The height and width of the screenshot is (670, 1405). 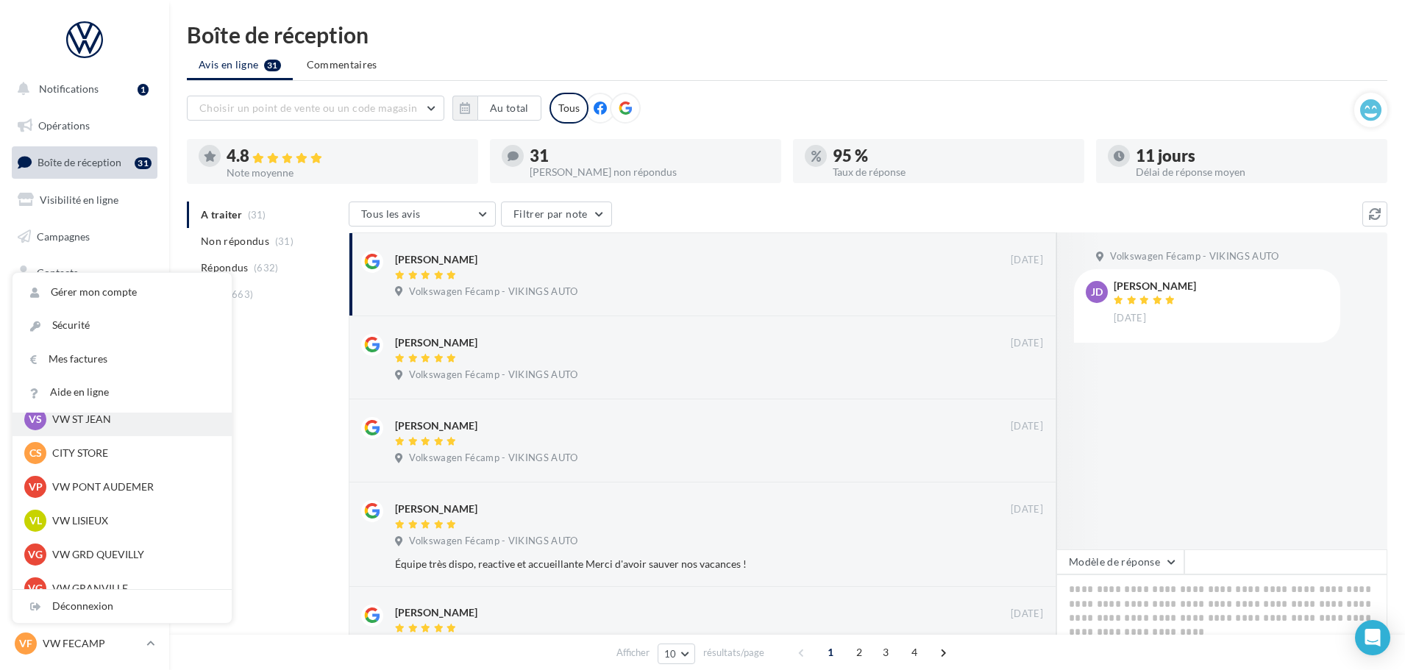 I want to click on a: Sécurité, so click(x=122, y=325).